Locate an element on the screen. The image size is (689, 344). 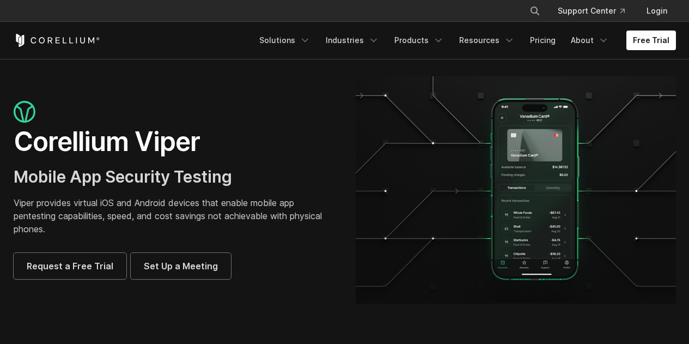
a: Free Trial is located at coordinates (651, 40).